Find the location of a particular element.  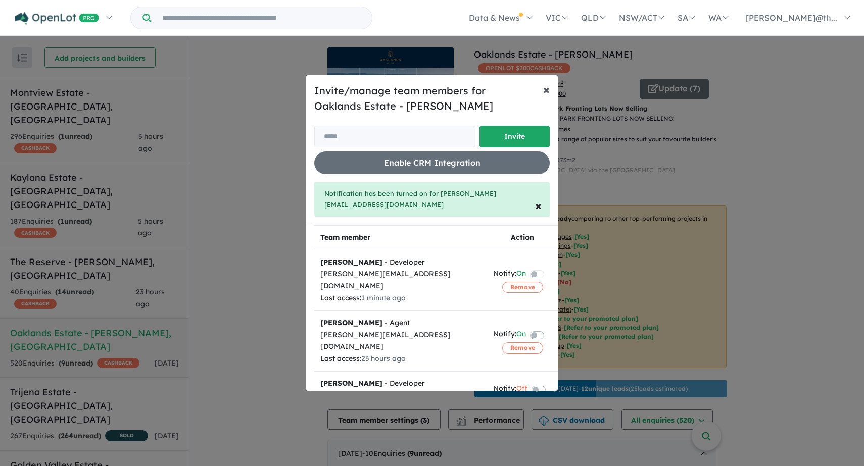

img: Openlot PRO Logo White is located at coordinates (57, 18).